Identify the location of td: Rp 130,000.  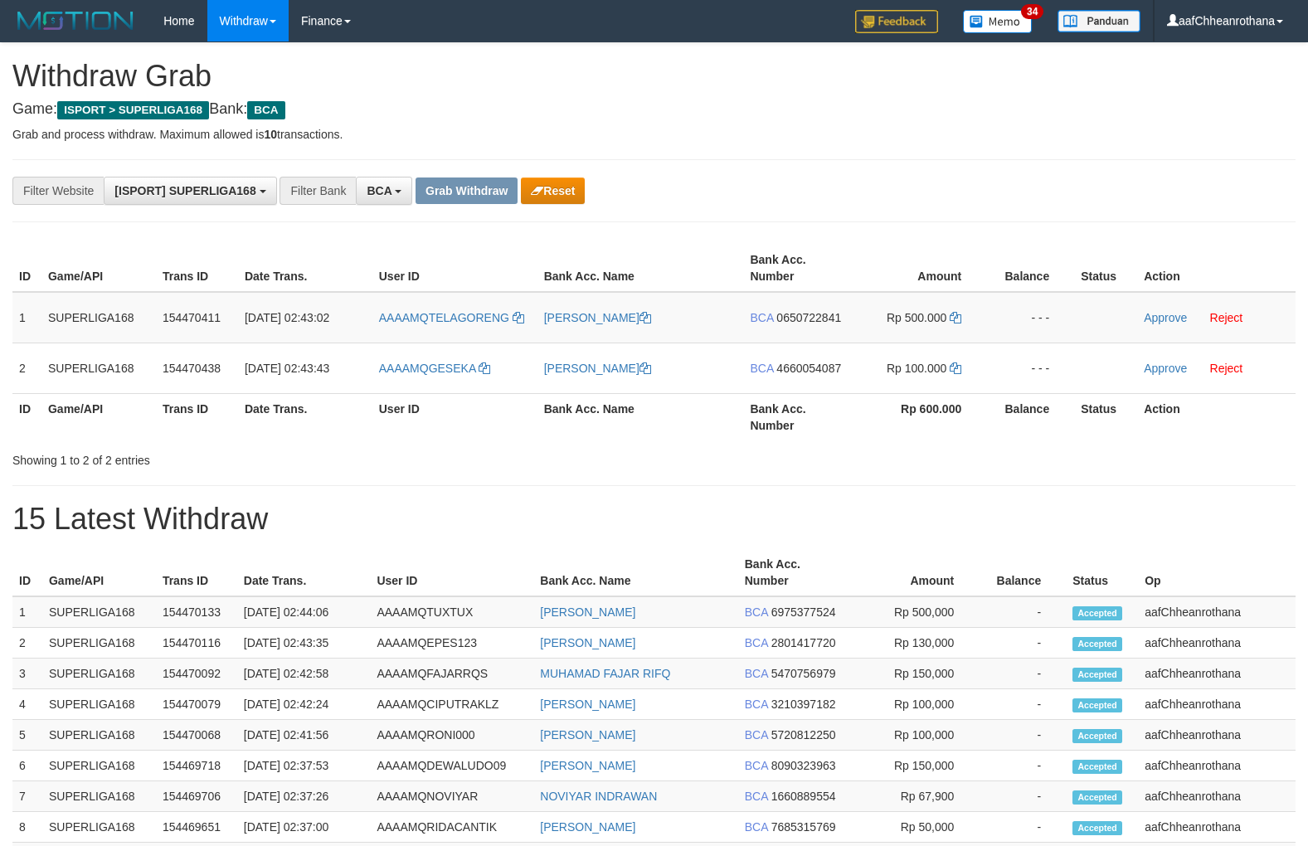
(914, 643).